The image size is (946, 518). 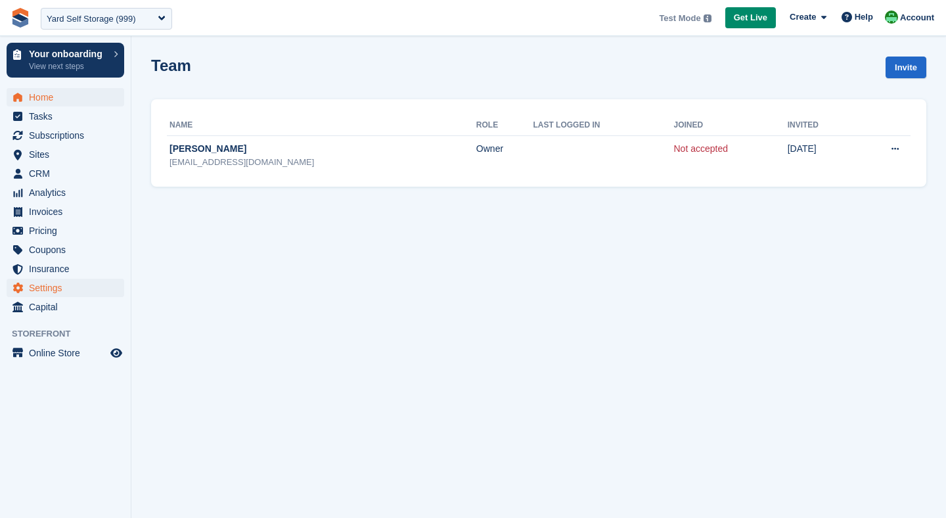 What do you see at coordinates (68, 193) in the screenshot?
I see `span: Analytics` at bounding box center [68, 193].